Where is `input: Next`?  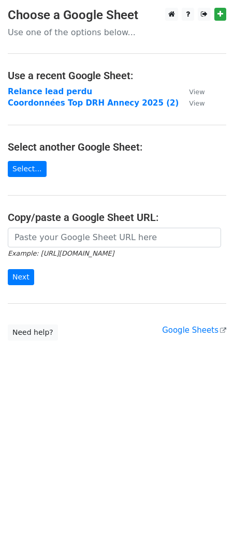 input: Next is located at coordinates (21, 277).